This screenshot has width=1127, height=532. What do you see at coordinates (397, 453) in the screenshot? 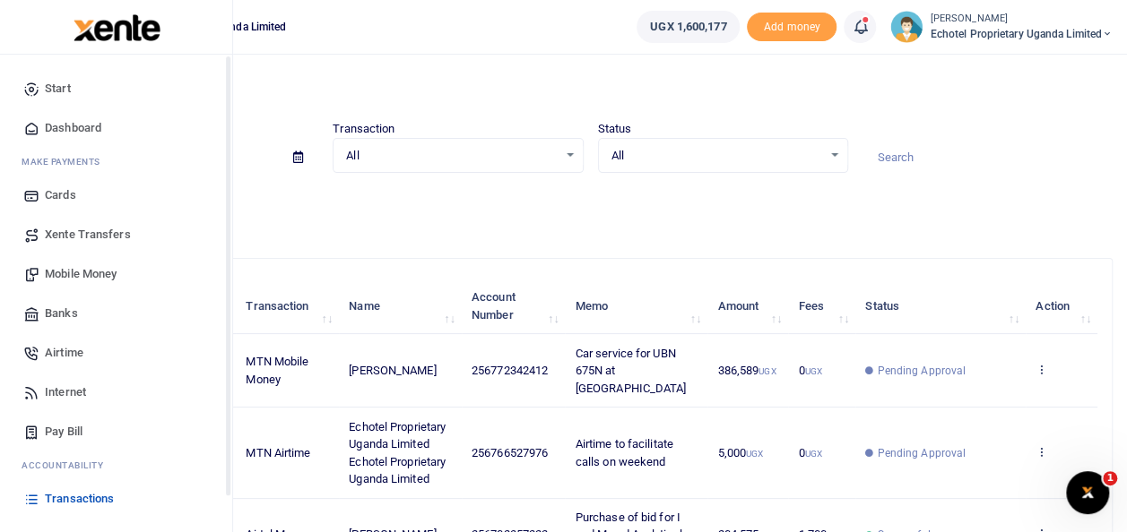
I see `span: Echotel Proprietary Uganda Limited Echotel Proprietary Uganda Limited` at bounding box center [397, 453].